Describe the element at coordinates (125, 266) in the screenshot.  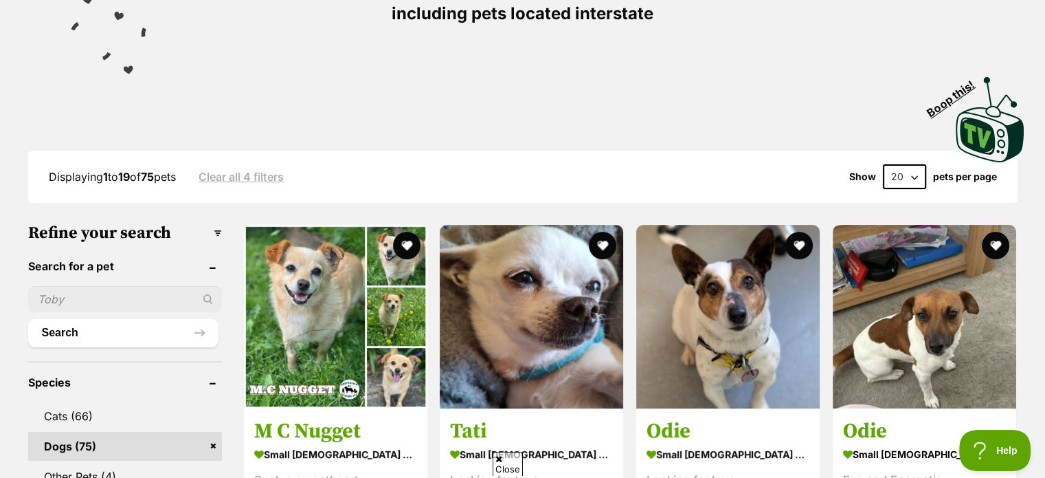
I see `header: Search for a pet` at that location.